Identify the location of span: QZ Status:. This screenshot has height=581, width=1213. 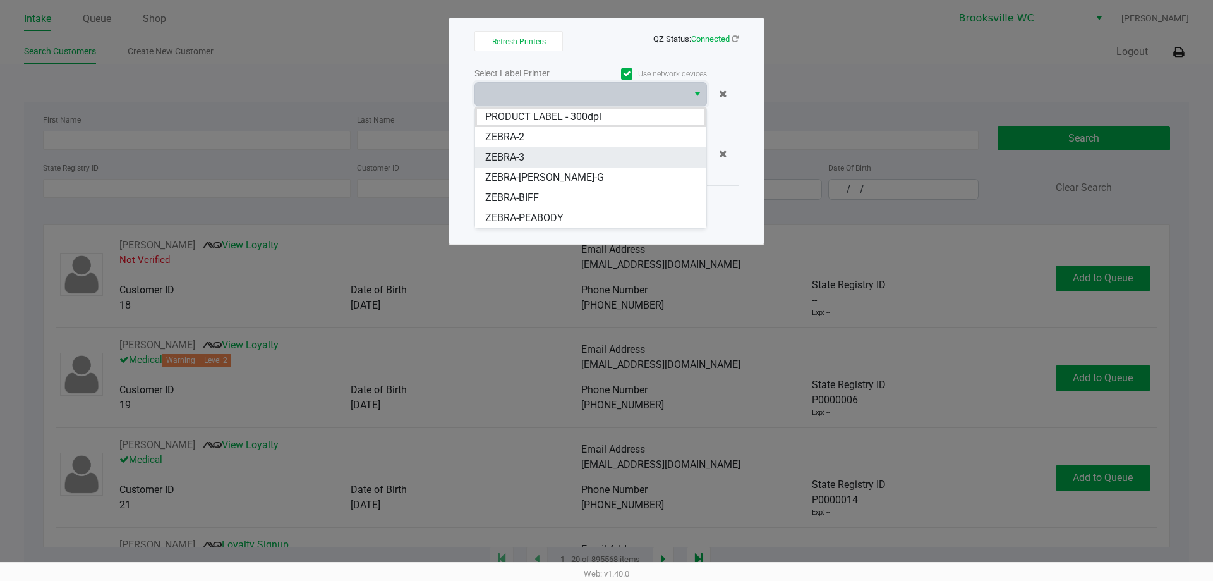
(696, 39).